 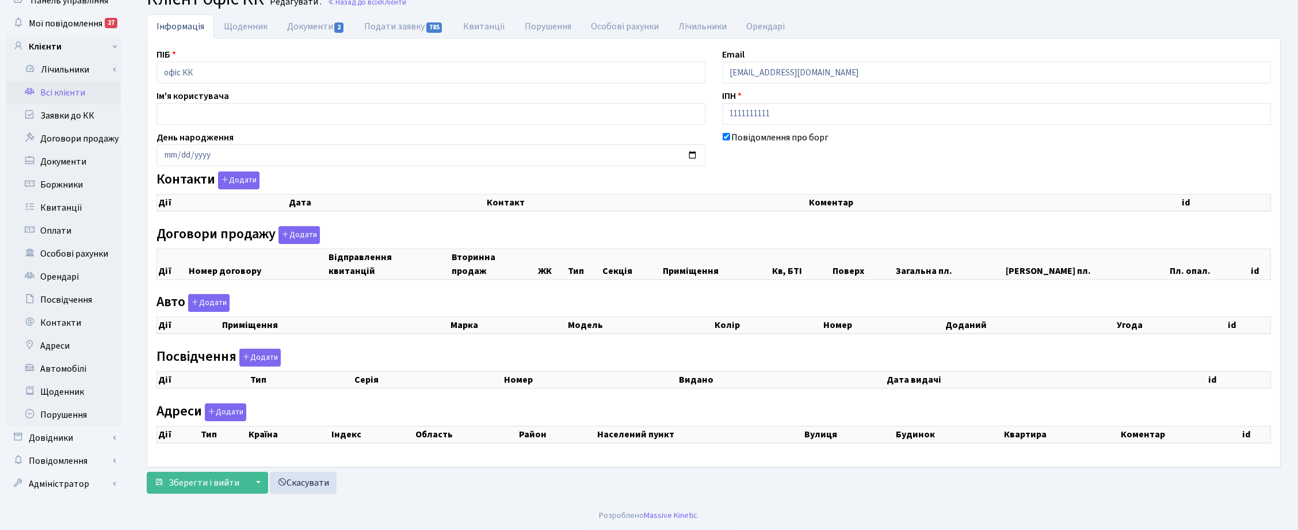 I want to click on button: Посвідчення, so click(x=260, y=357).